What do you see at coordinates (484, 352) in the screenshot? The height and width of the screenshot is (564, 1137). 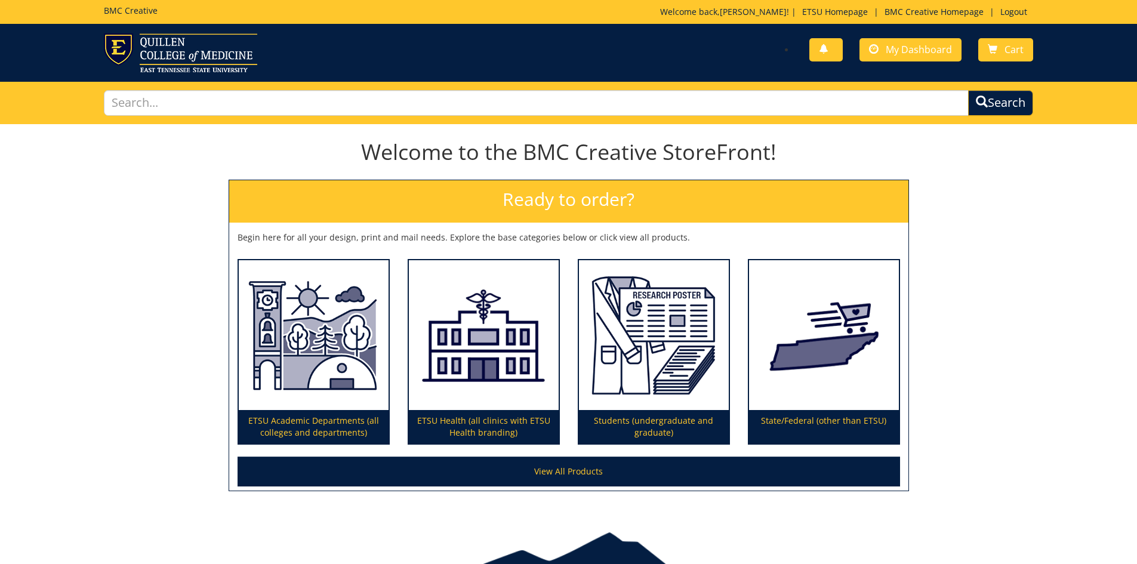 I see `a: ETSU Health (all clinics with ETSU Health branding)` at bounding box center [484, 352].